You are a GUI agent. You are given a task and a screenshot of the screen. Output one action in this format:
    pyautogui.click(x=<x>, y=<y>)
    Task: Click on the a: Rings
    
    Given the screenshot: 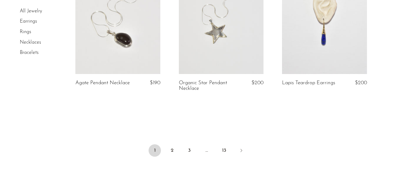 What is the action you would take?
    pyautogui.click(x=25, y=32)
    